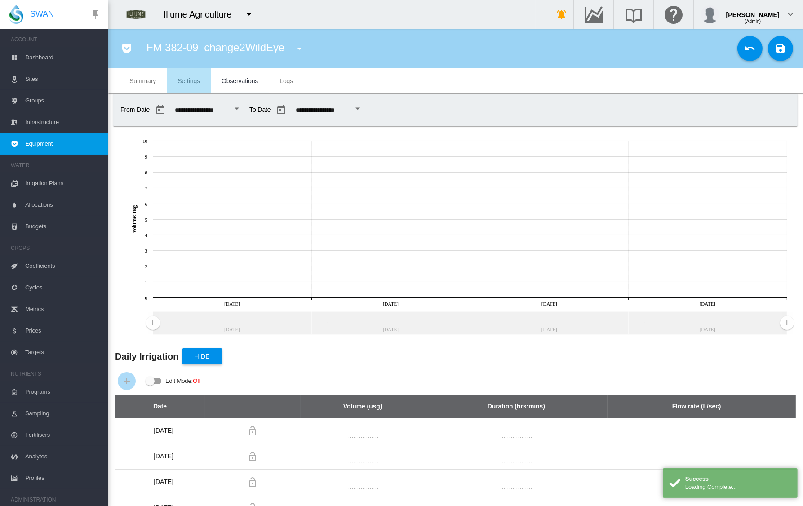 Image resolution: width=803 pixels, height=506 pixels. What do you see at coordinates (63, 288) in the screenshot?
I see `span: Cycles` at bounding box center [63, 288].